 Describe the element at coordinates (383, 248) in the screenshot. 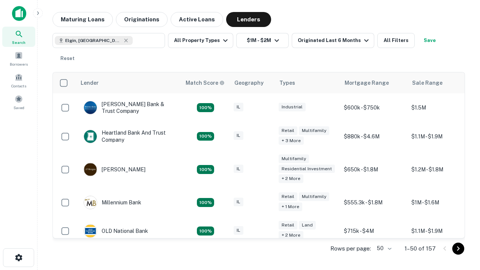

I see `div: 50` at that location.